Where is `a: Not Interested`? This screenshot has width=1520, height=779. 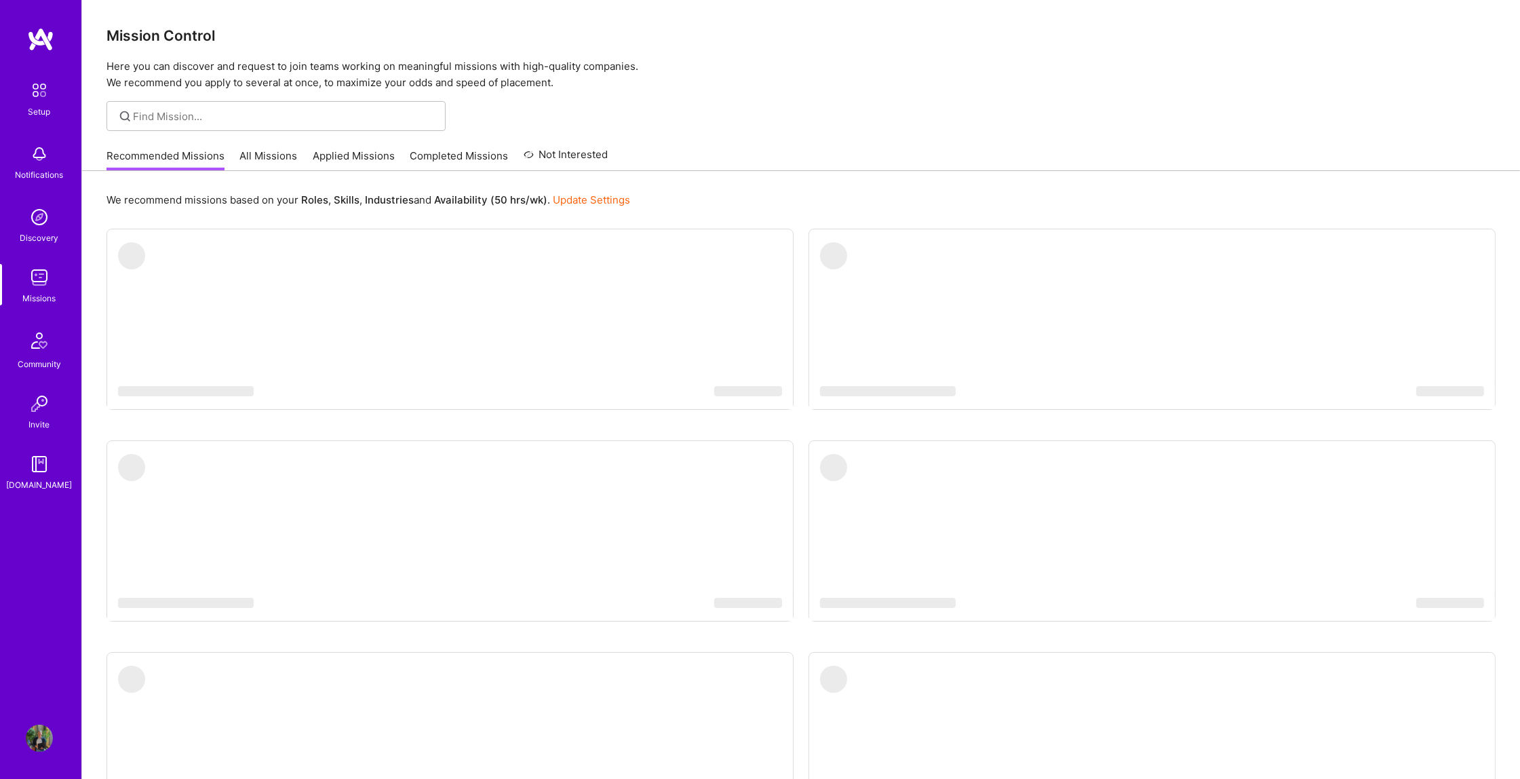
a: Not Interested is located at coordinates (566, 159).